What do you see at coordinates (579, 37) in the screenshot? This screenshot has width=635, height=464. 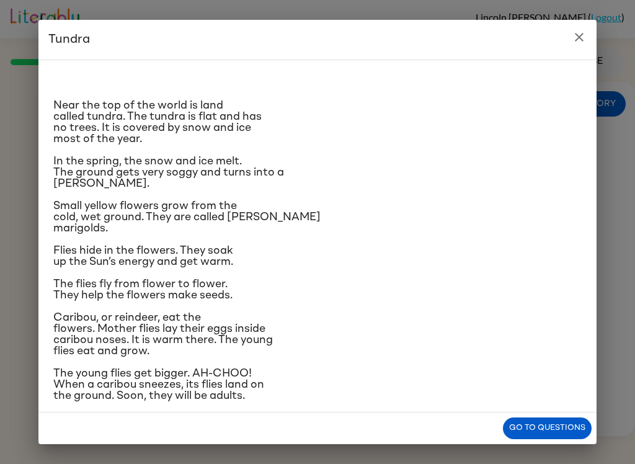 I see `button: close` at bounding box center [579, 37].